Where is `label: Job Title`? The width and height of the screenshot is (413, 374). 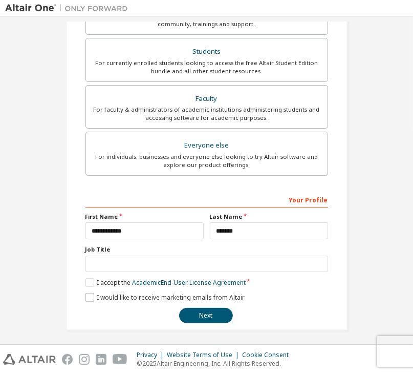 label: Job Title is located at coordinates (207, 249).